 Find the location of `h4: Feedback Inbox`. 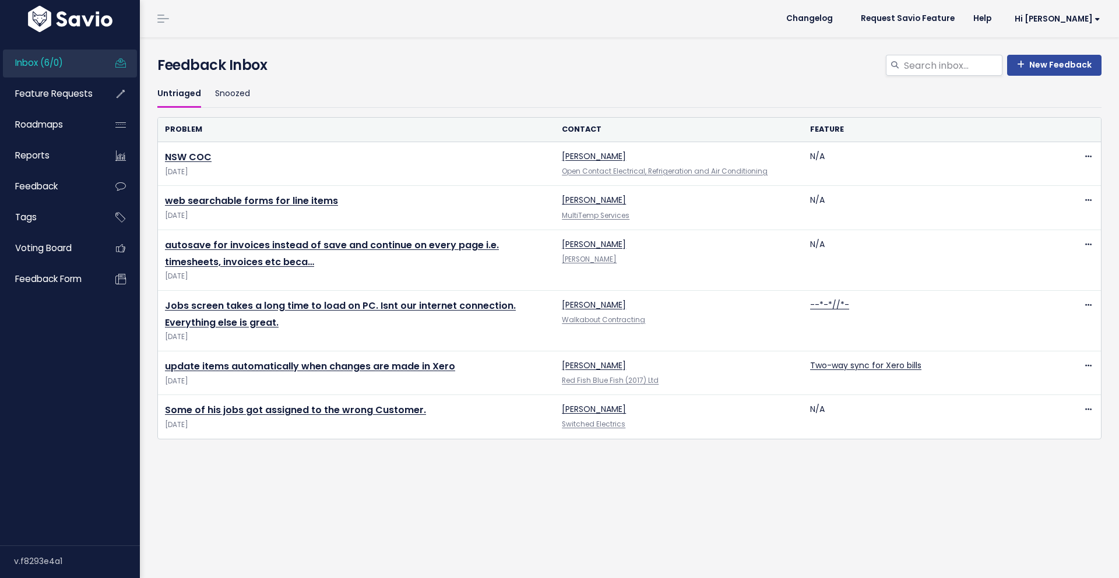

h4: Feedback Inbox is located at coordinates (630, 65).